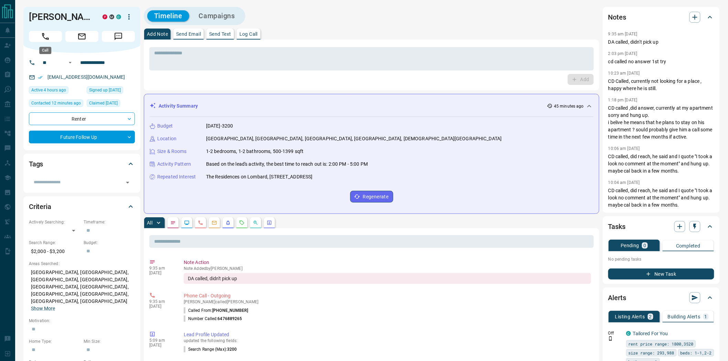 This screenshot has height=361, width=728. I want to click on div: Criteria, so click(82, 207).